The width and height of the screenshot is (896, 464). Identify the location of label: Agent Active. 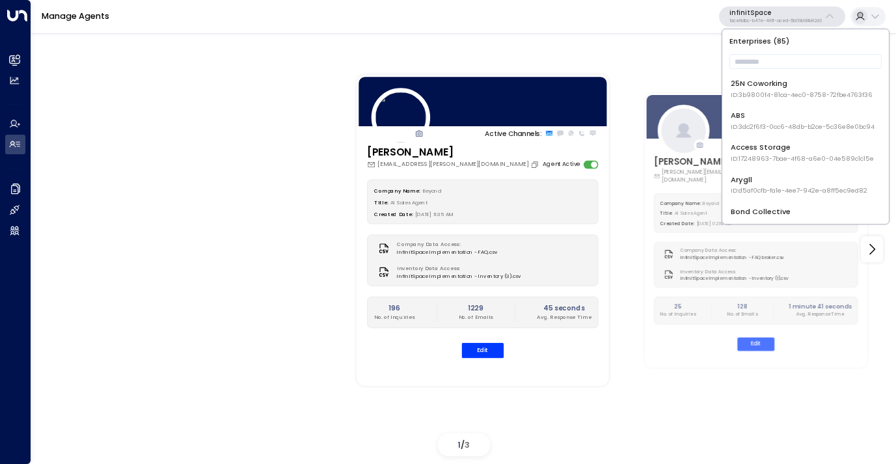
(562, 165).